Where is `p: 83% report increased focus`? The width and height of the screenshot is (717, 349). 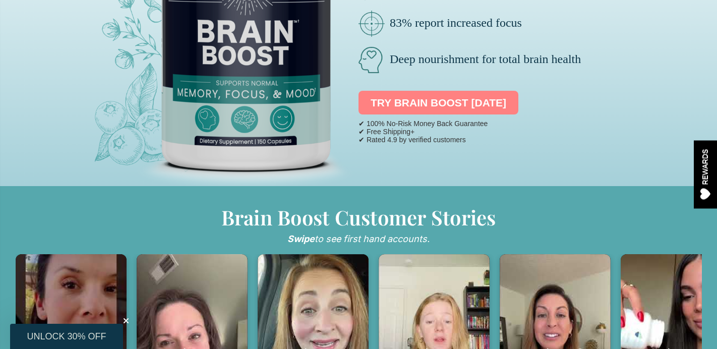 p: 83% report increased focus is located at coordinates (538, 24).